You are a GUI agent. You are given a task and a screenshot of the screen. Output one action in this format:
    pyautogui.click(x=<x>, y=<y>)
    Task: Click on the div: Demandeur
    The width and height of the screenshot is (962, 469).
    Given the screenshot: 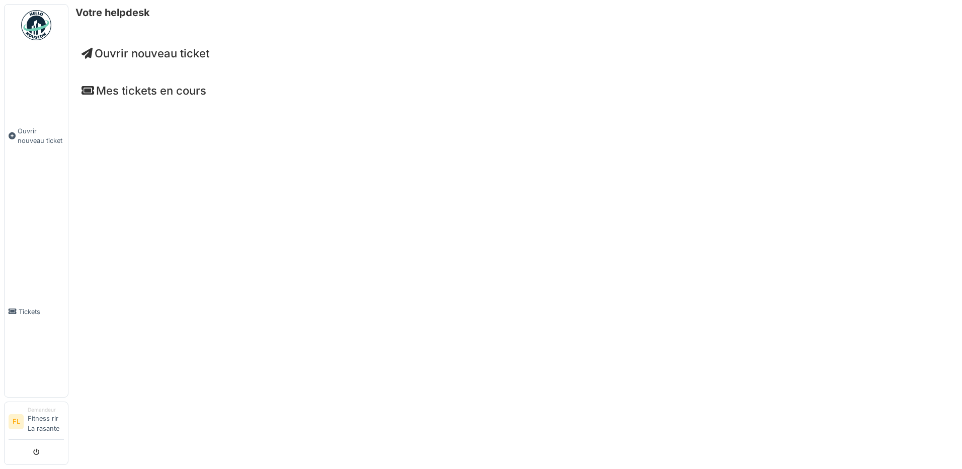 What is the action you would take?
    pyautogui.click(x=46, y=410)
    